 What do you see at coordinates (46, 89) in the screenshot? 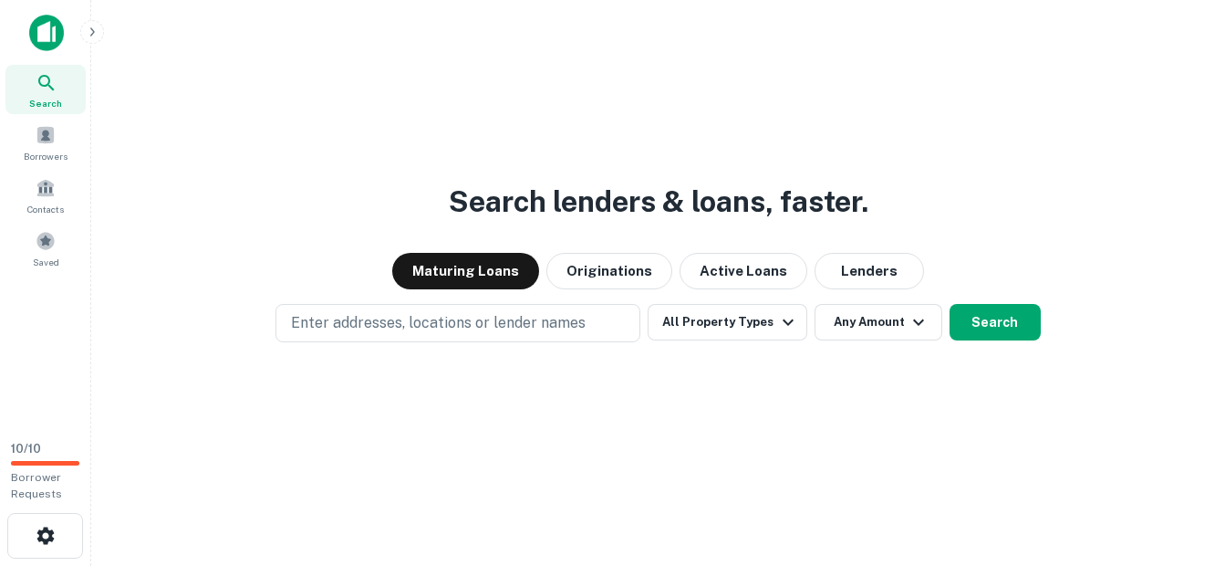
I see `div: Search` at bounding box center [46, 89].